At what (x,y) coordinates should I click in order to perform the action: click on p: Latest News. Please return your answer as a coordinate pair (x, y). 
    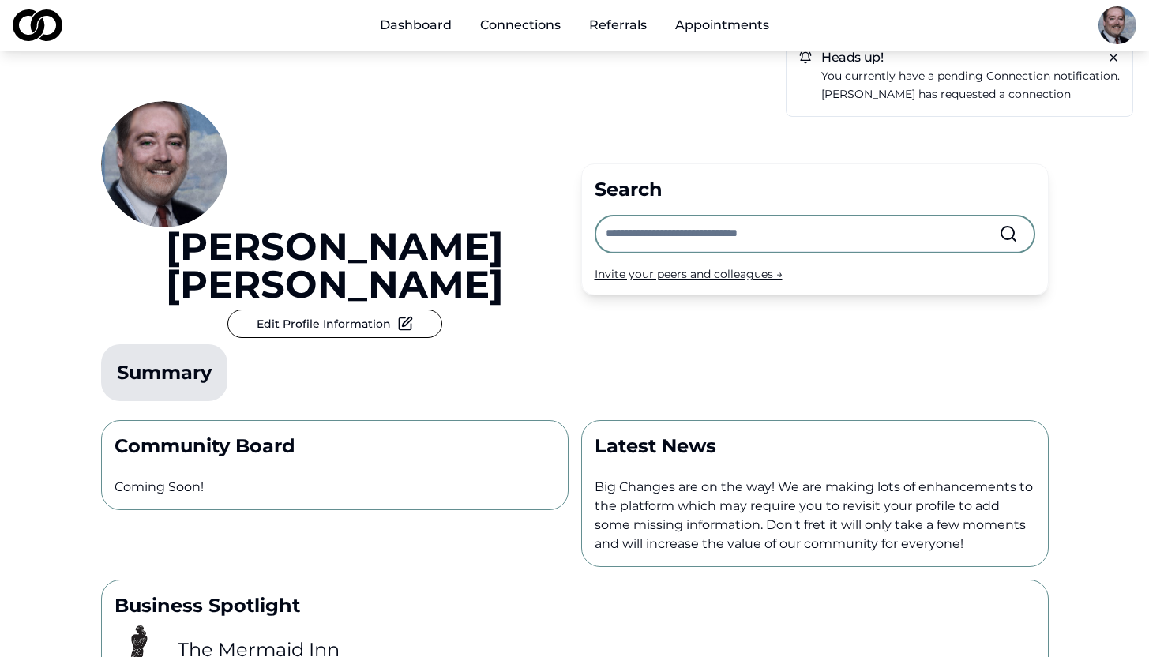
    Looking at the image, I should click on (815, 446).